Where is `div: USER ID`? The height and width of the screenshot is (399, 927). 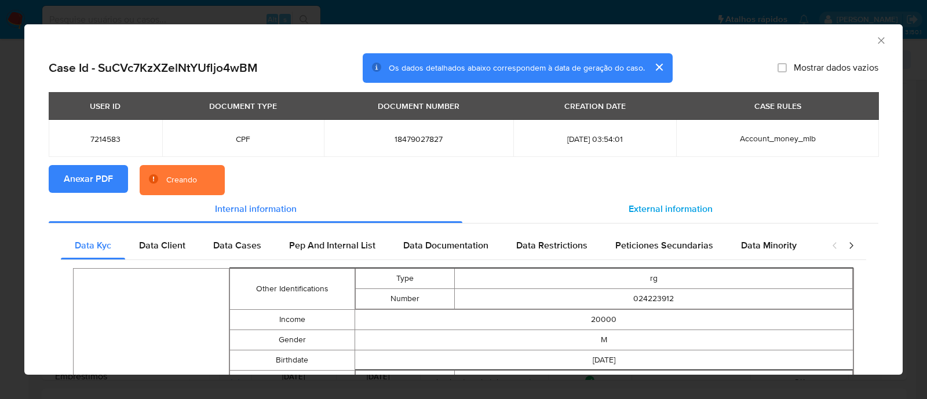
div: USER ID is located at coordinates (105, 106).